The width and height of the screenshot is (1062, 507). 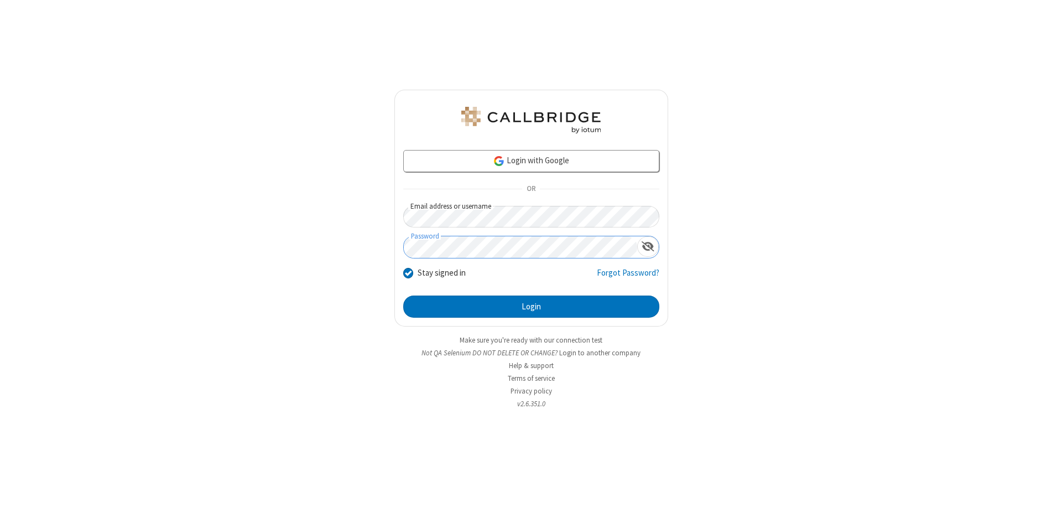 I want to click on div: Show password, so click(x=648, y=246).